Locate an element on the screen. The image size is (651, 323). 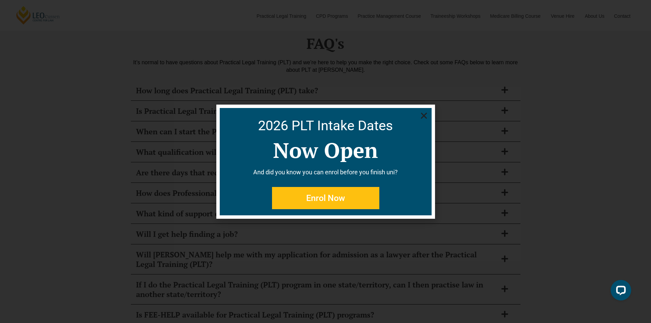
a: 2026 PLT Intake Dates is located at coordinates (326, 125).